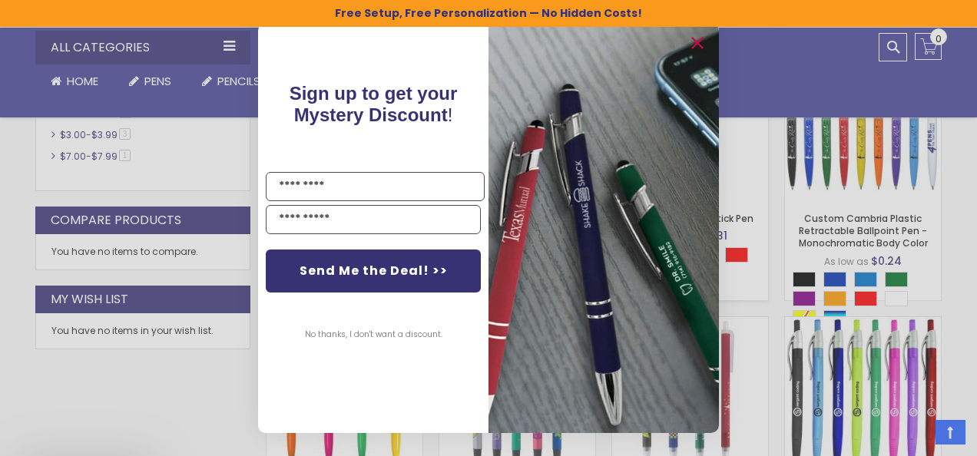 The height and width of the screenshot is (456, 977). What do you see at coordinates (373, 271) in the screenshot?
I see `button: Send Me the Deal! >>` at bounding box center [373, 271].